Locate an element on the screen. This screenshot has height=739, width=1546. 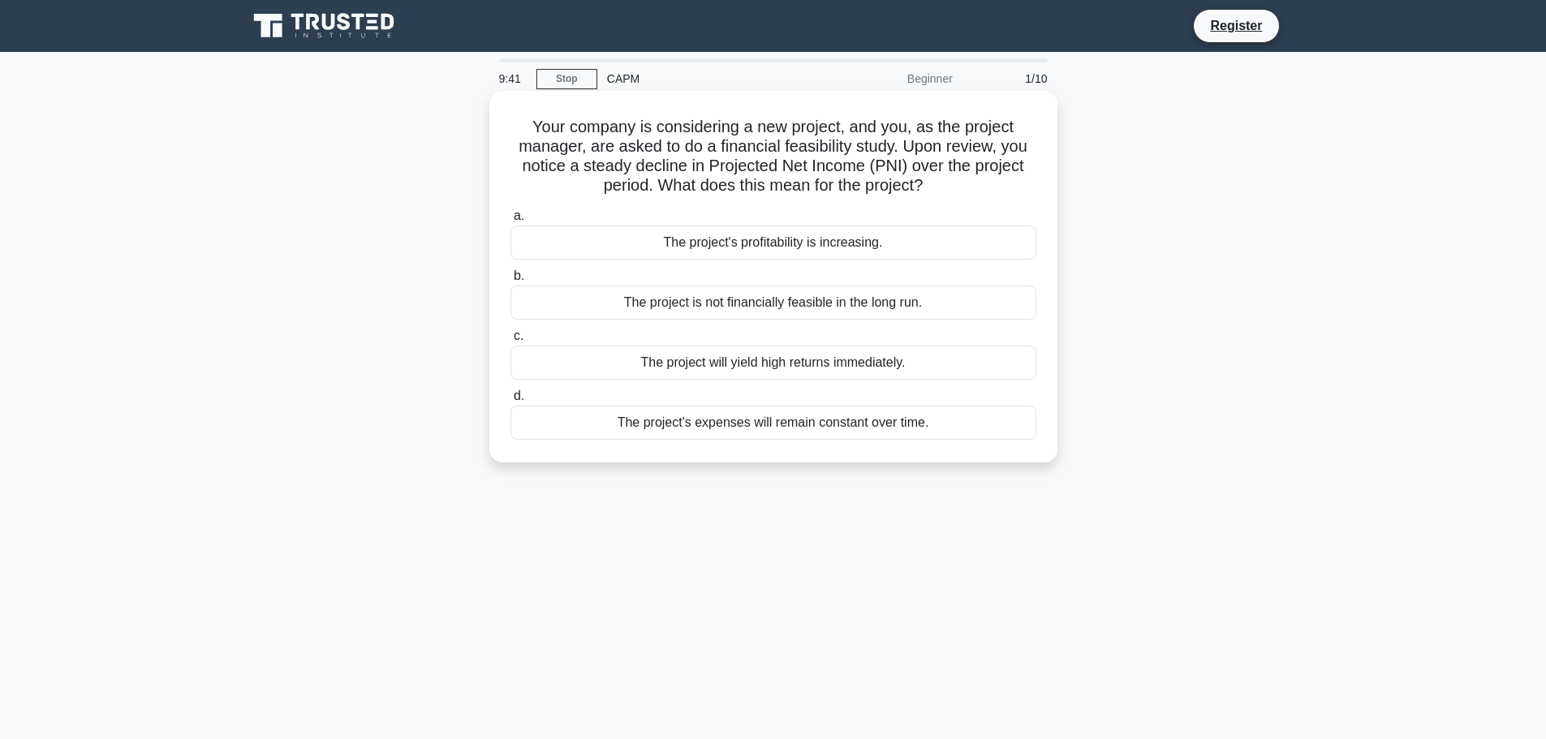
span: d. is located at coordinates (519, 395).